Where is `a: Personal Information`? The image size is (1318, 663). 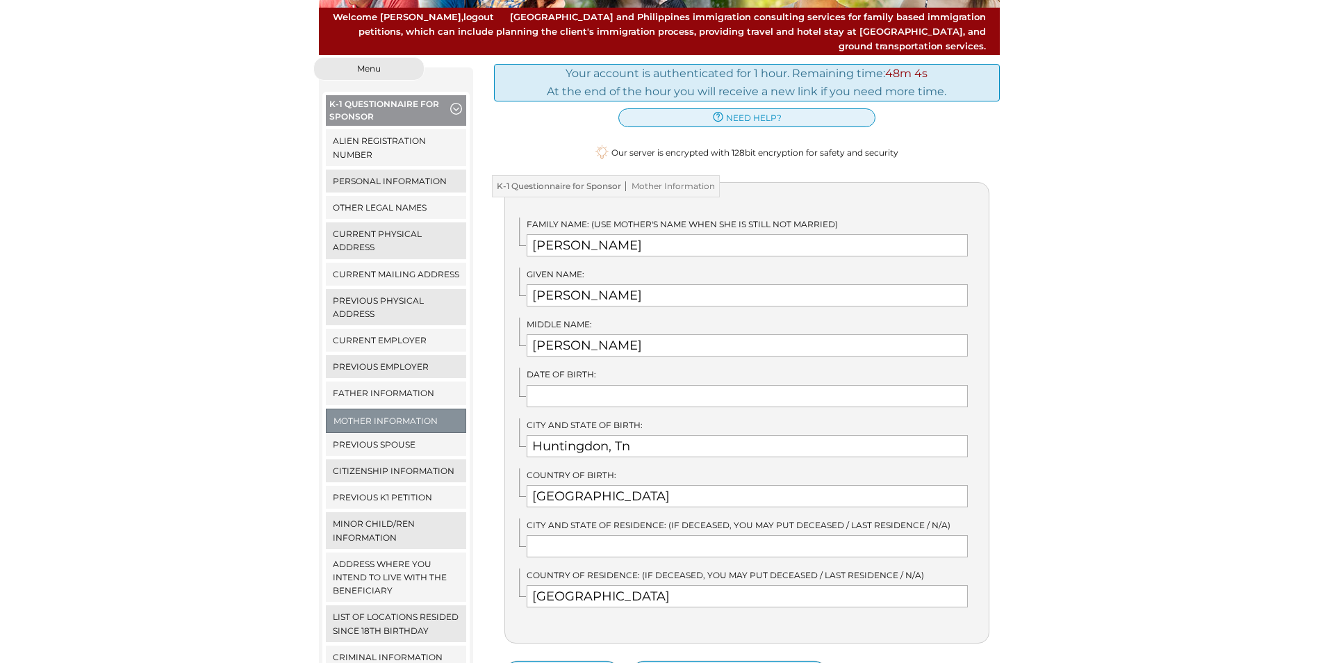 a: Personal Information is located at coordinates (396, 181).